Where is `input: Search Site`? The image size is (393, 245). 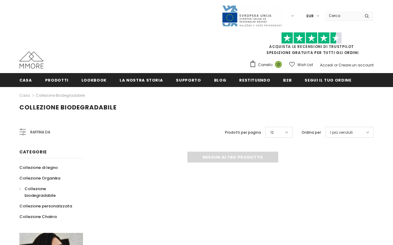 input: Search Site is located at coordinates (343, 15).